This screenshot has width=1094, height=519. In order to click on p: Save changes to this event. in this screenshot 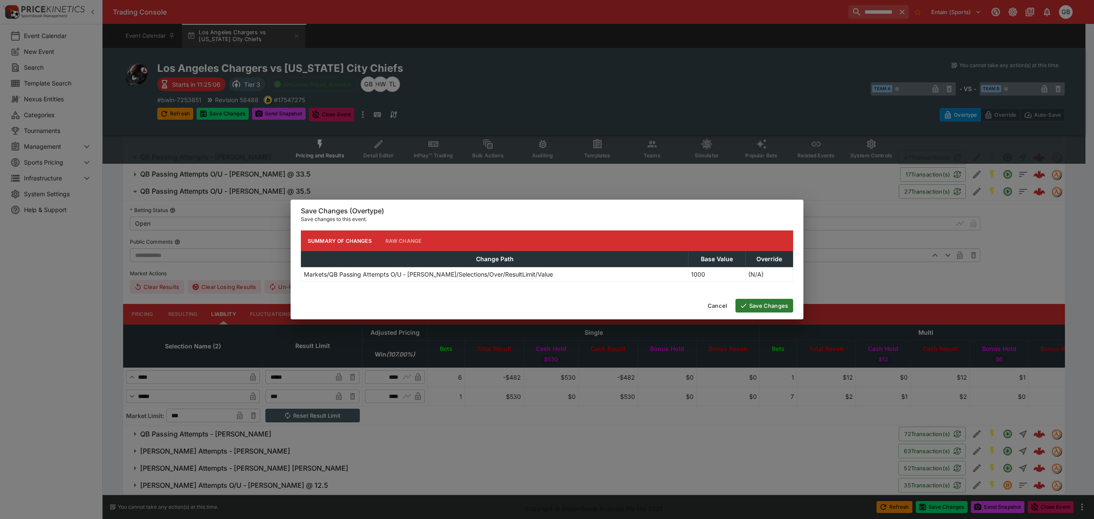, I will do `click(547, 219)`.